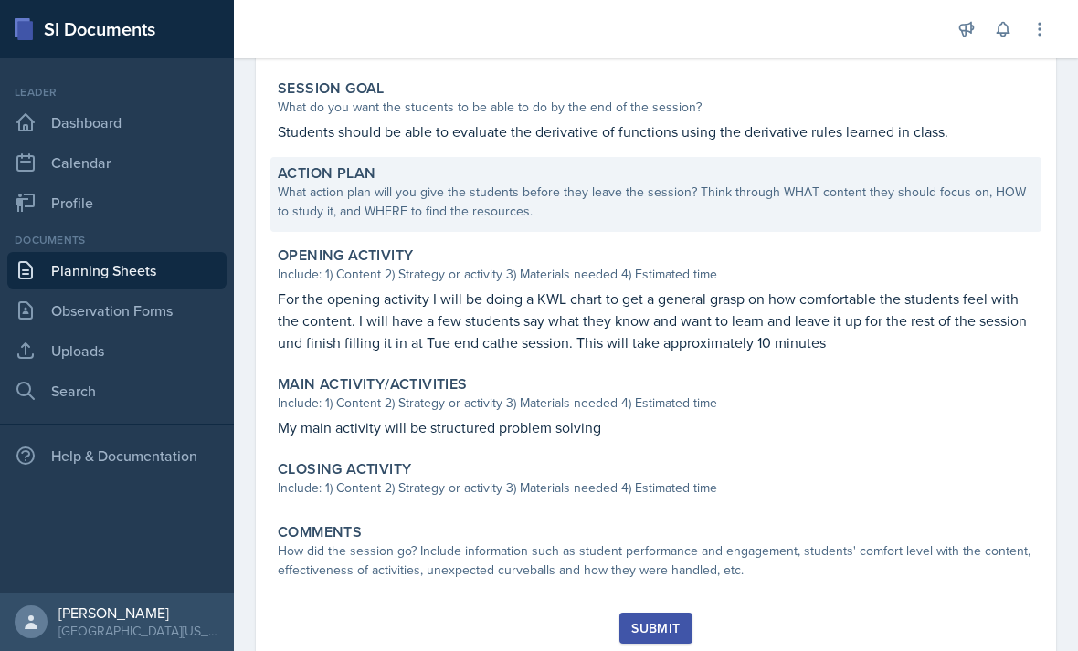  I want to click on label: Action Plan, so click(326, 174).